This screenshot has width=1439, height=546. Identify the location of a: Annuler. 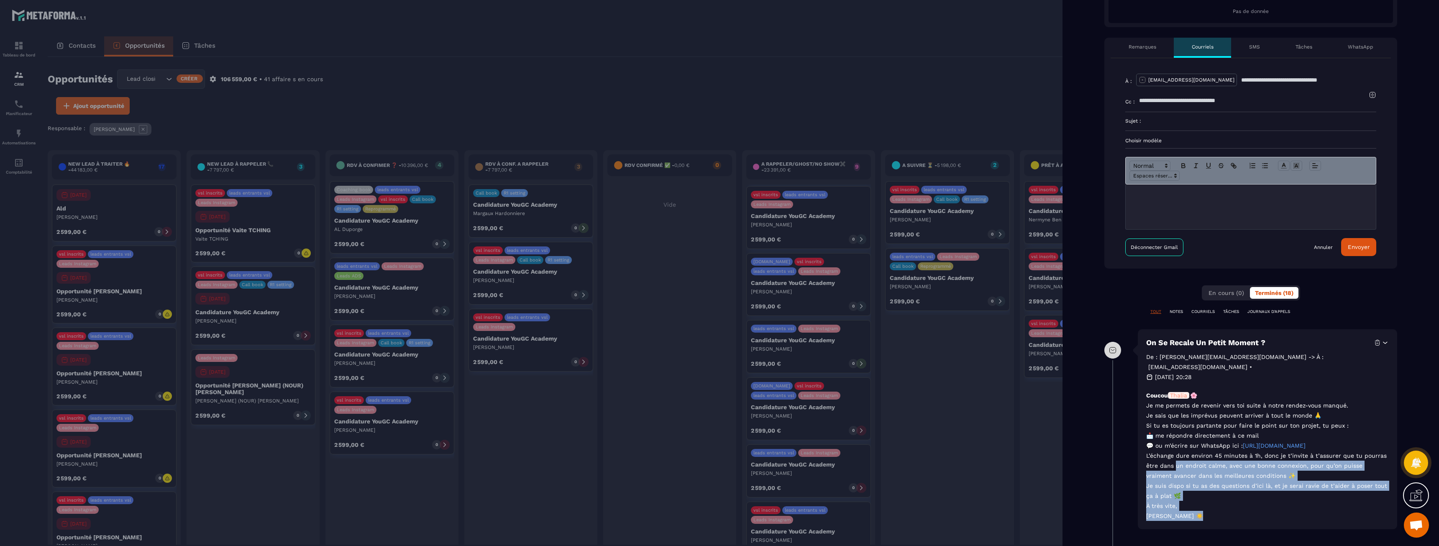
(1323, 247).